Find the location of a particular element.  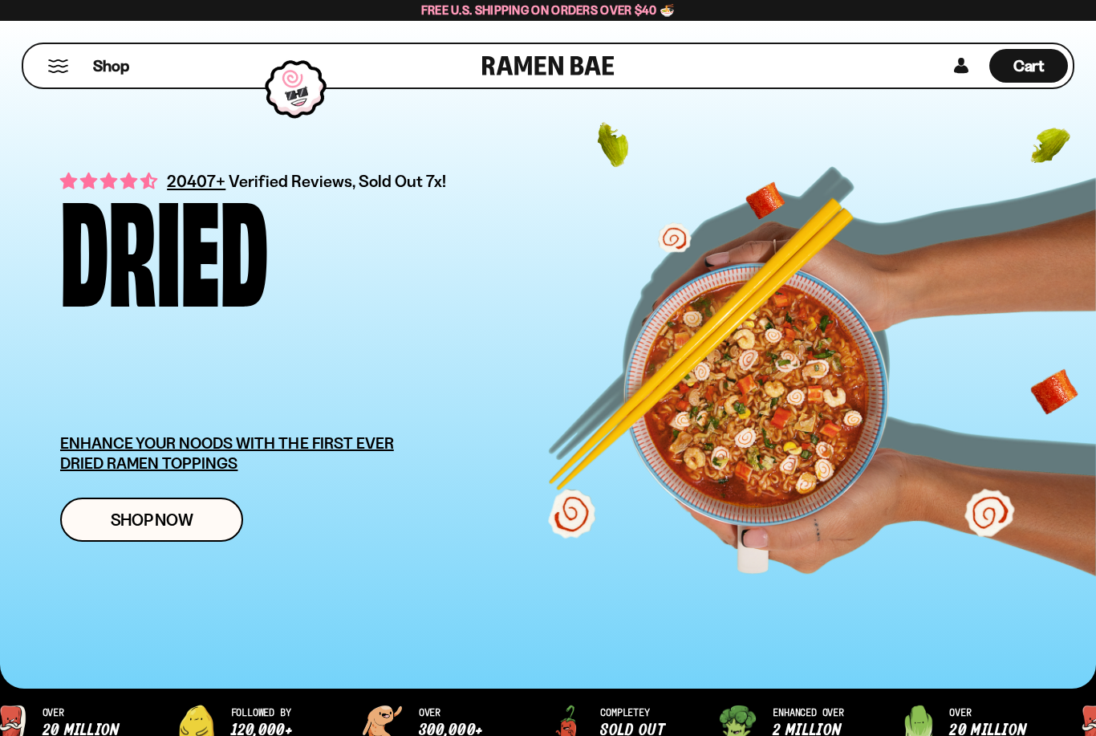

a: Shop Now is located at coordinates (152, 519).